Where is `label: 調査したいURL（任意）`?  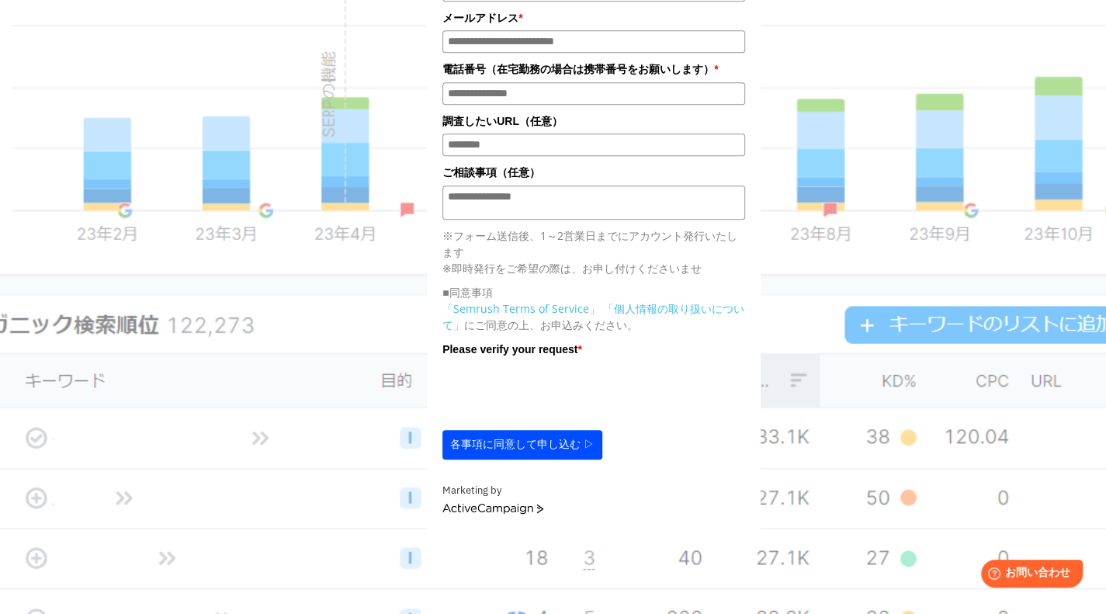 label: 調査したいURL（任意） is located at coordinates (594, 121).